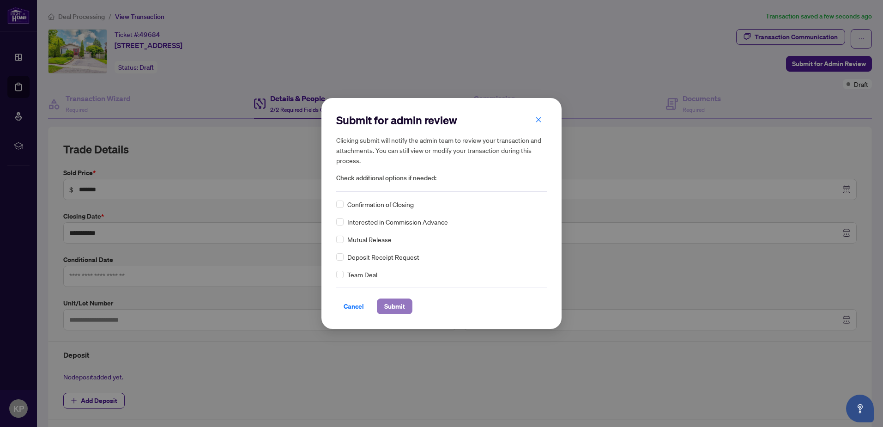 This screenshot has height=427, width=883. What do you see at coordinates (394, 306) in the screenshot?
I see `button: Submit` at bounding box center [394, 306].